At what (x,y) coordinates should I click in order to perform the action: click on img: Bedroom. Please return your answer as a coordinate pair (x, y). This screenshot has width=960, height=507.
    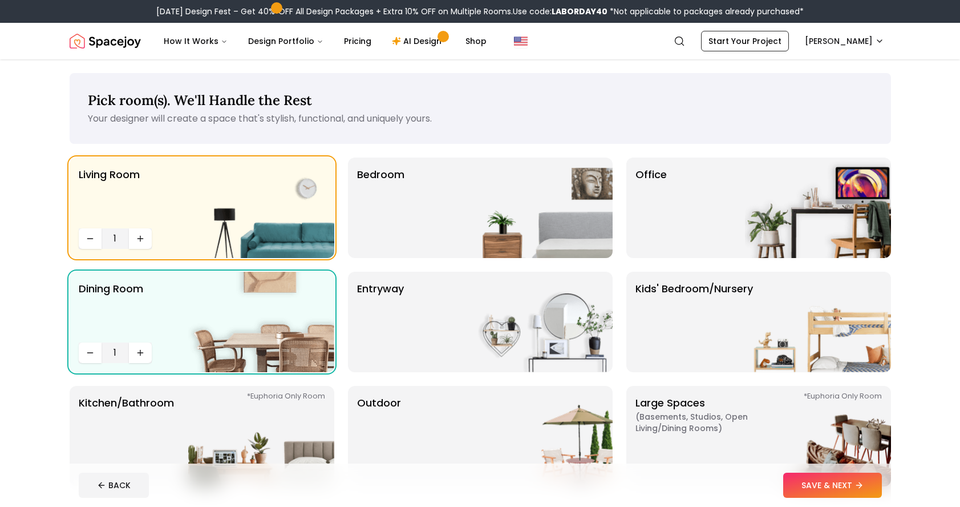
    Looking at the image, I should click on (540, 208).